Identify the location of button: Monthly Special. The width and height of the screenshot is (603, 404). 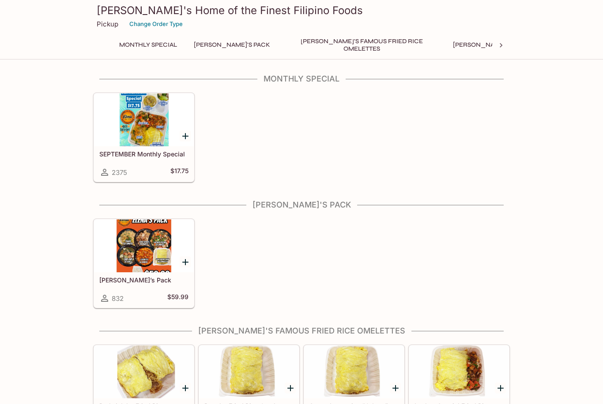
(148, 45).